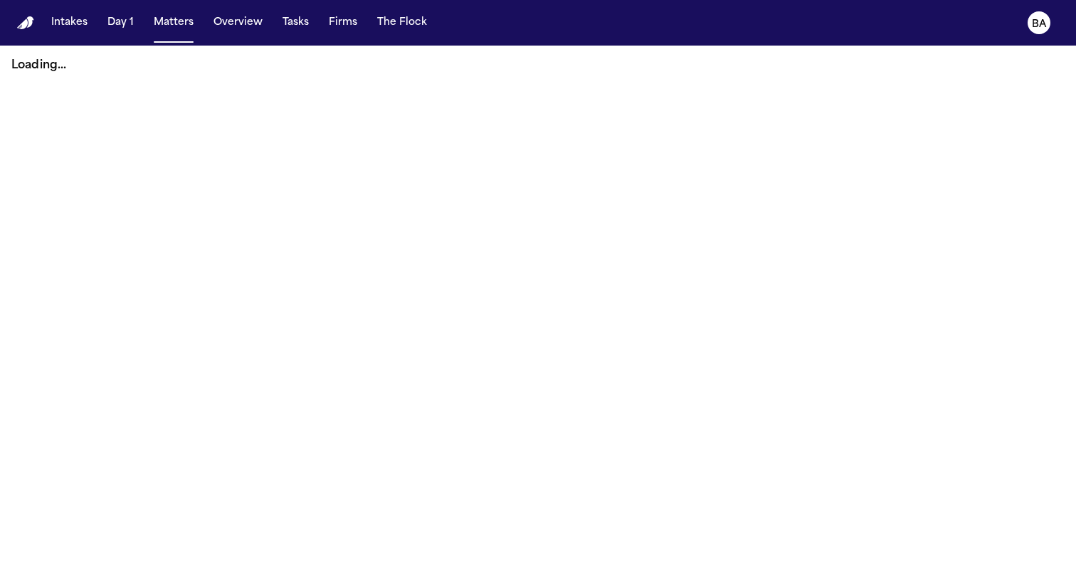 This screenshot has width=1076, height=586. Describe the element at coordinates (174, 23) in the screenshot. I see `a: Matters` at that location.